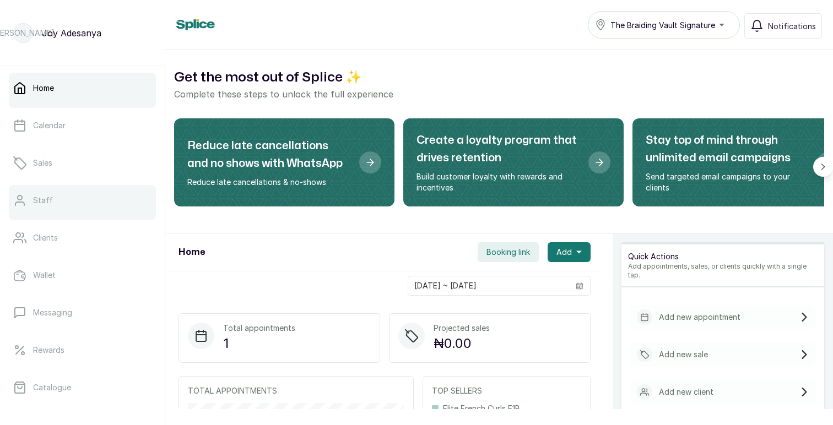  Describe the element at coordinates (783, 26) in the screenshot. I see `button: Notifications` at that location.